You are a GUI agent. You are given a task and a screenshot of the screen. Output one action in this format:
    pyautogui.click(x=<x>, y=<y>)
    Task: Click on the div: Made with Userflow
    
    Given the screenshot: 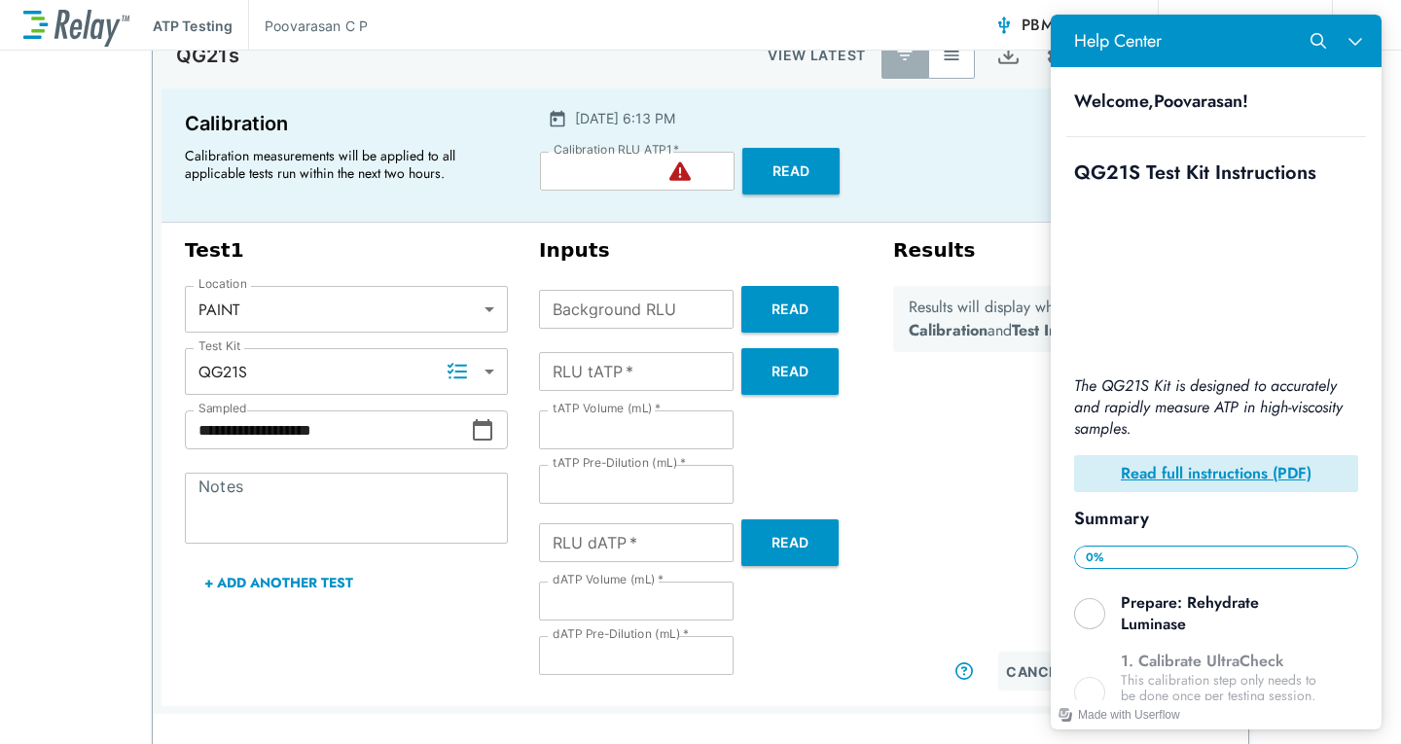 What is the action you would take?
    pyautogui.click(x=78, y=700)
    